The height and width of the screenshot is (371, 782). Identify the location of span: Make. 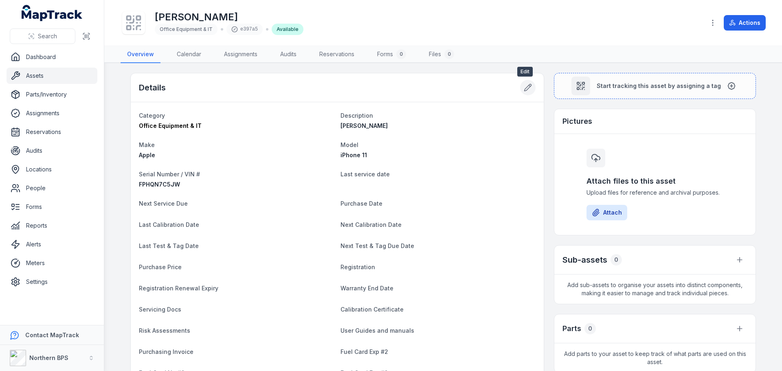
(147, 145).